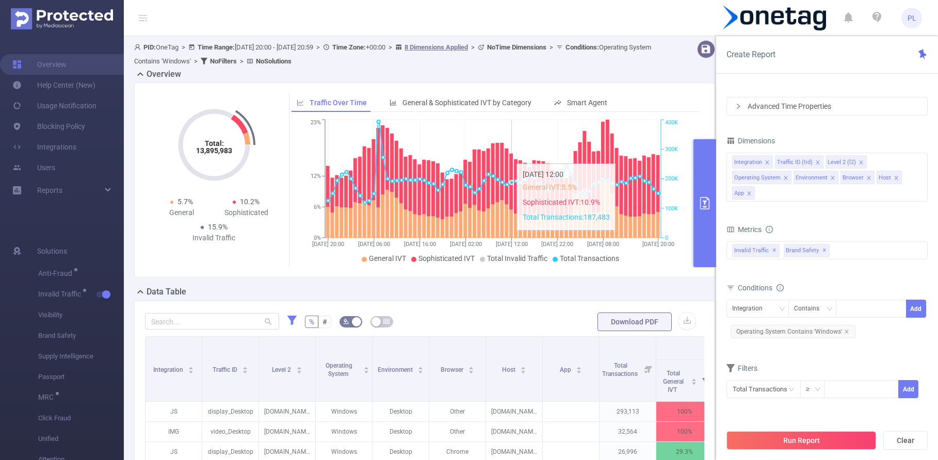 The height and width of the screenshot is (460, 938). I want to click on span: 15.9%, so click(218, 227).